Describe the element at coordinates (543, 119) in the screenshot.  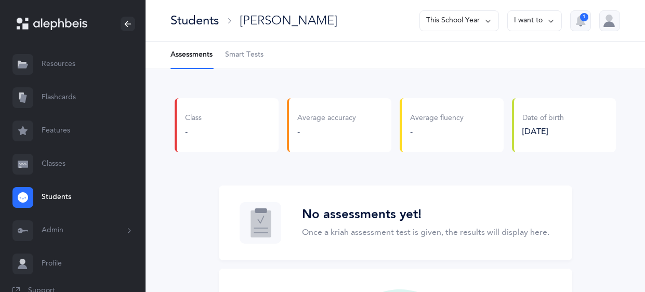
I see `div: Date of birth` at that location.